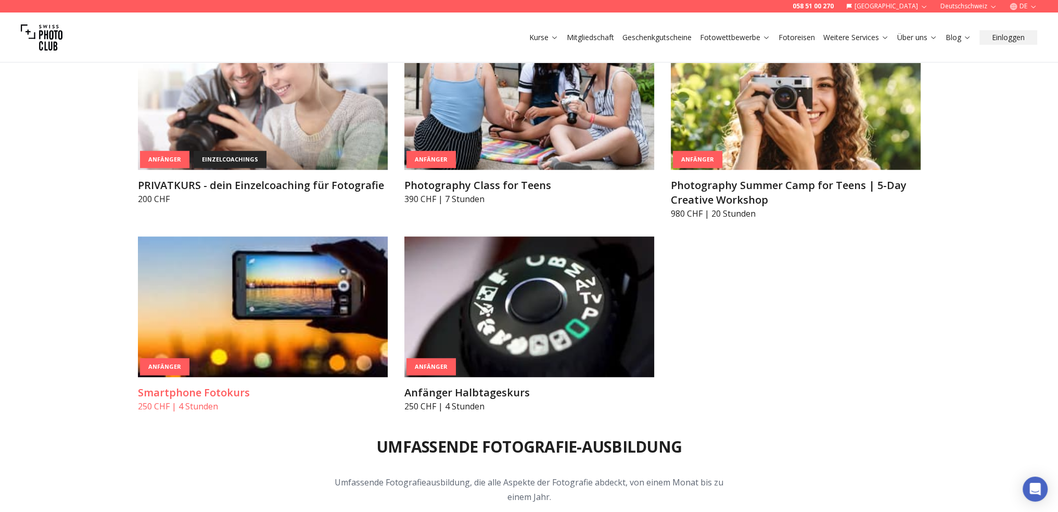  What do you see at coordinates (590, 37) in the screenshot?
I see `button: Mitgliedschaft` at bounding box center [590, 37].